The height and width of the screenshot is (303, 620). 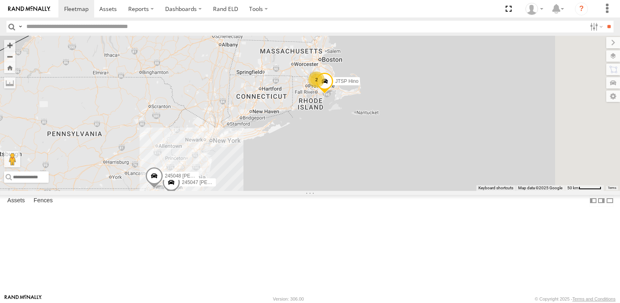 What do you see at coordinates (573, 188) in the screenshot?
I see `span: 50 km` at bounding box center [573, 188].